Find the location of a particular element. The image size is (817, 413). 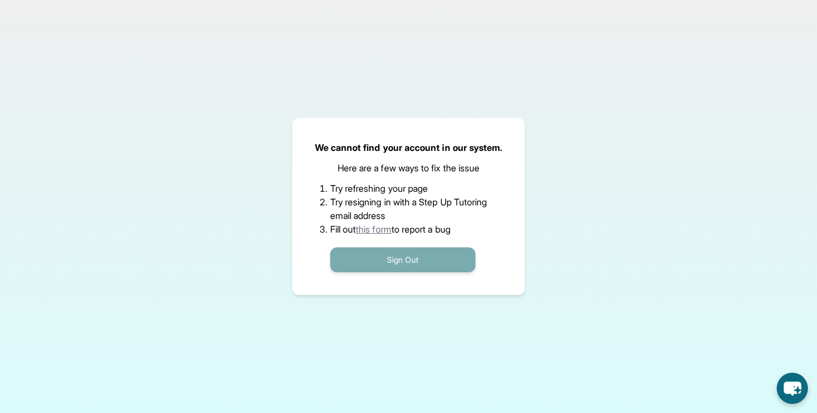

li: Fill out to report a bug is located at coordinates (408, 229).